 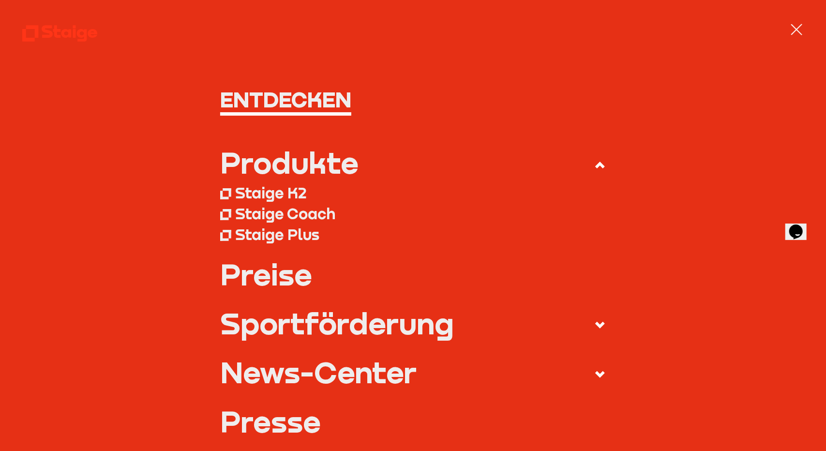 What do you see at coordinates (337, 323) in the screenshot?
I see `div: Sportförderung` at bounding box center [337, 323].